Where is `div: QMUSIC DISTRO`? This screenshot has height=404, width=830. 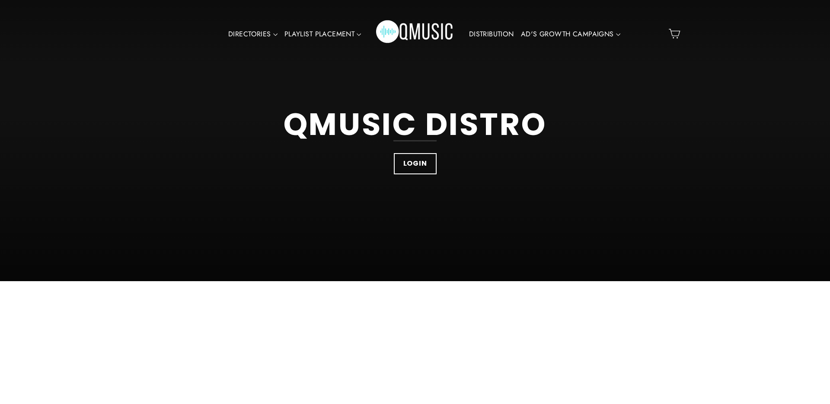
div: QMUSIC DISTRO is located at coordinates (415, 125).